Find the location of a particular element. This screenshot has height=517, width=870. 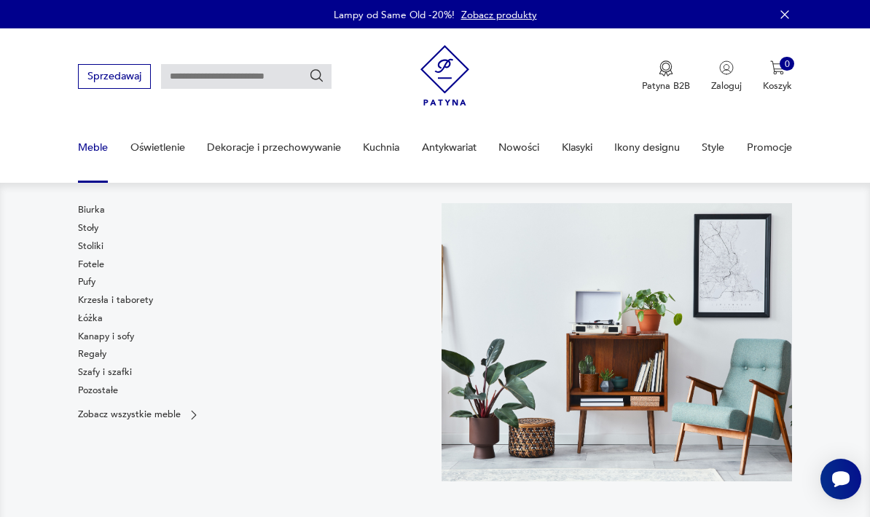

p: Zobacz wszystkie meble is located at coordinates (129, 415).